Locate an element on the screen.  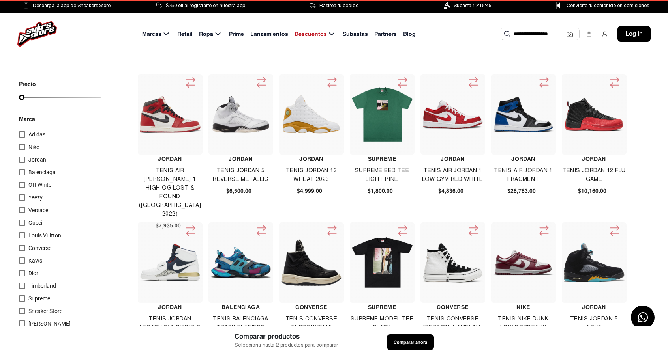
img: Tenis Air Jordan 1 Low Gym Red White is located at coordinates (453, 114).